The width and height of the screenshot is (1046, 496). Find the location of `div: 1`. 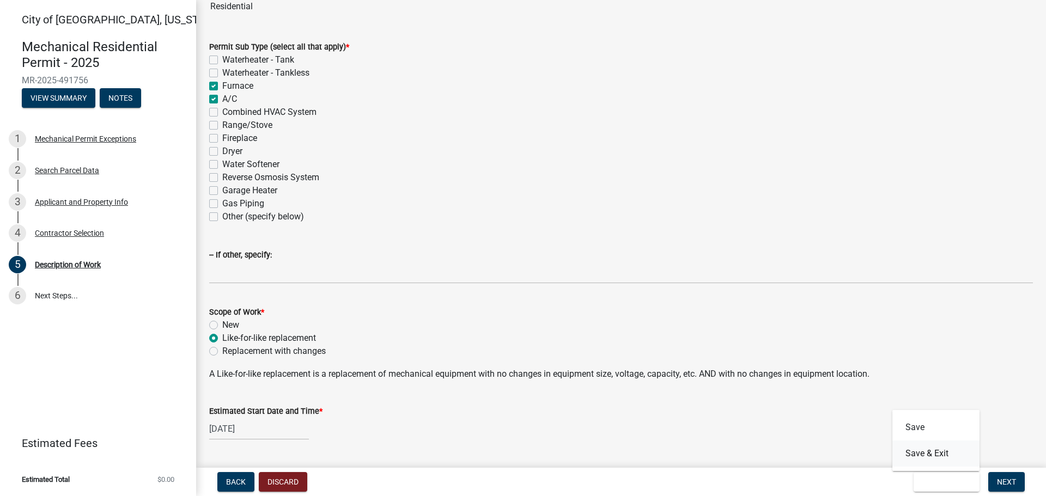

div: 1 is located at coordinates (17, 139).